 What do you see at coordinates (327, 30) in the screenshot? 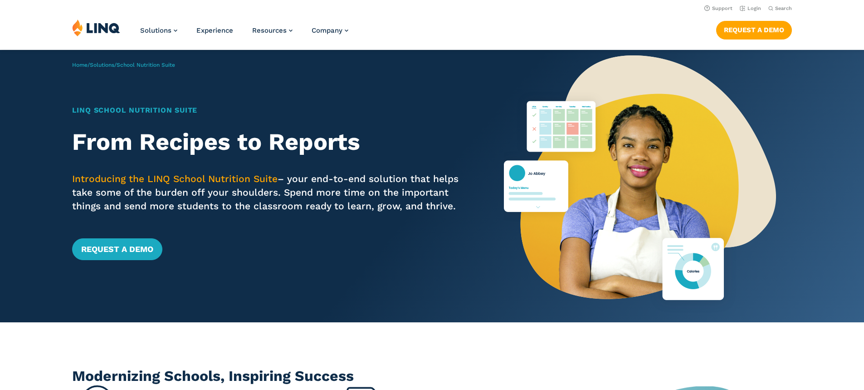
I see `span: Company` at bounding box center [327, 30].